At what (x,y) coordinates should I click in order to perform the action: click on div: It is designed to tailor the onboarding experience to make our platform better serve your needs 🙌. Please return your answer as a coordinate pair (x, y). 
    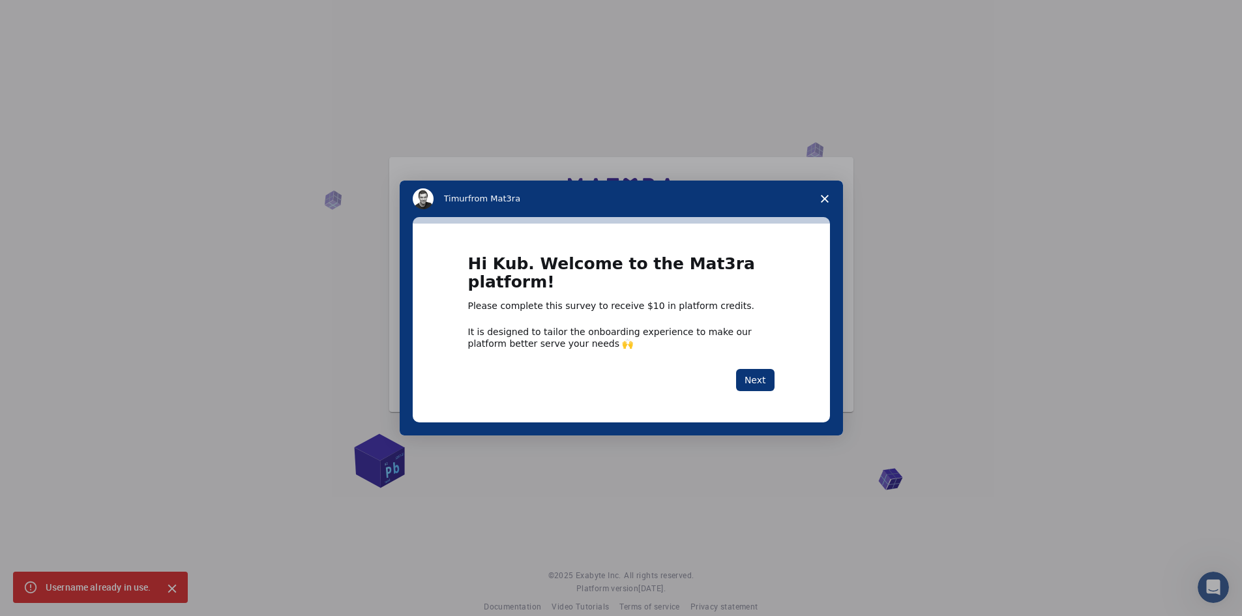
    Looking at the image, I should click on (621, 338).